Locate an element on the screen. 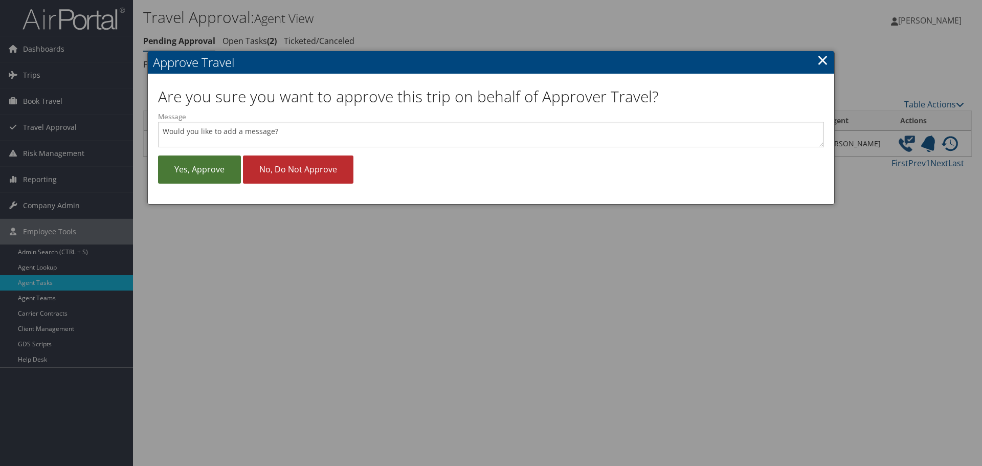  a: Yes, approve is located at coordinates (199, 169).